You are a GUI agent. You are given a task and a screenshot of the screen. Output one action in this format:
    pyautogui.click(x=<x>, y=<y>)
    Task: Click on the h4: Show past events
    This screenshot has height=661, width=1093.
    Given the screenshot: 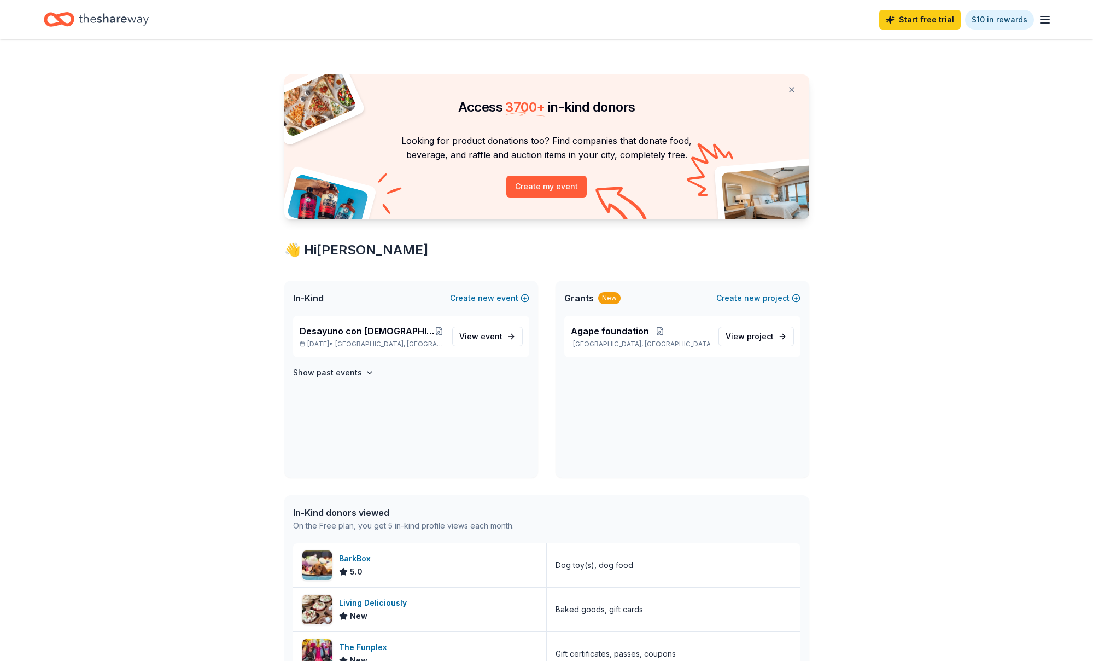 What is the action you would take?
    pyautogui.click(x=328, y=372)
    